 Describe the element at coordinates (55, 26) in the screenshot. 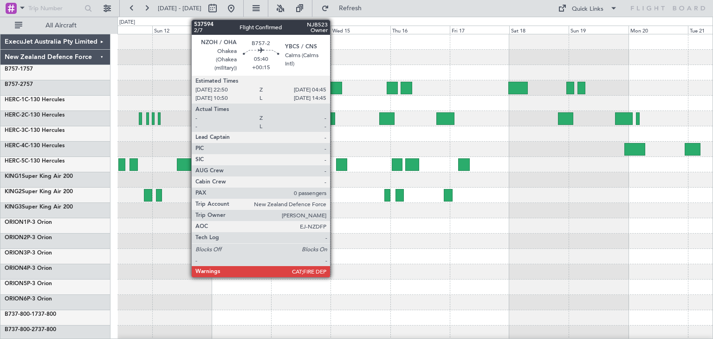

I see `button: All Aircraft` at that location.